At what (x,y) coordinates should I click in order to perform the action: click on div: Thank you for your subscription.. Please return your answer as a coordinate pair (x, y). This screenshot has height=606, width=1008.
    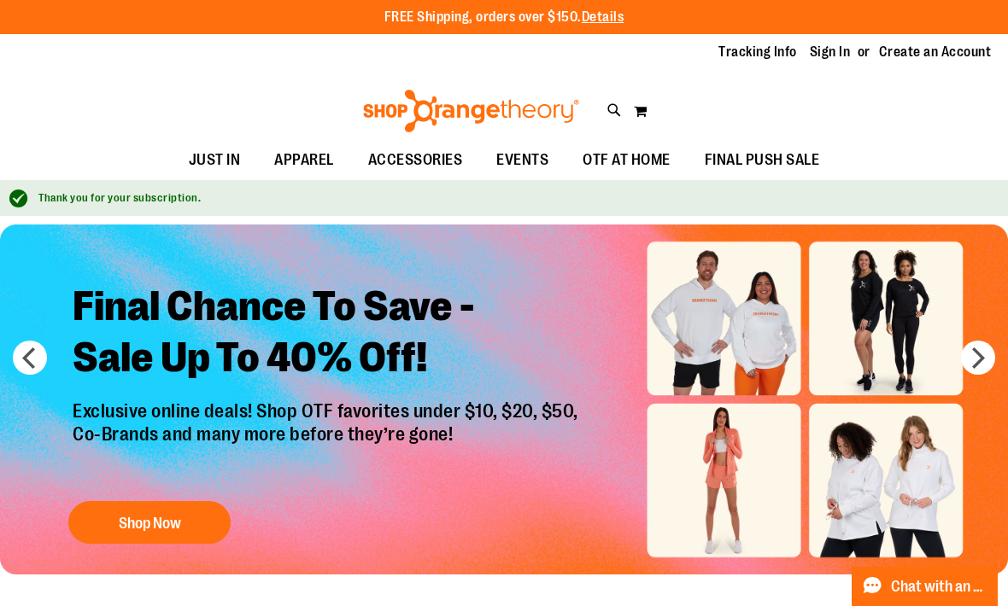
    Looking at the image, I should click on (514, 198).